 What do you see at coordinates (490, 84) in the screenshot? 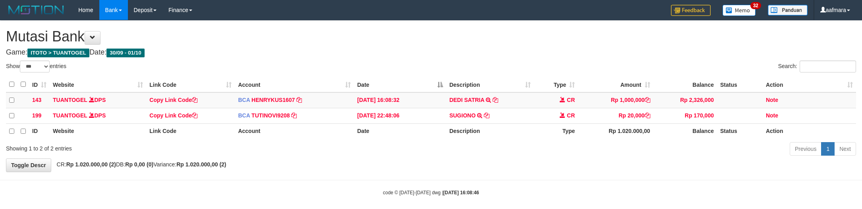
I see `th: Description: activate to sort column ascending` at bounding box center [490, 84].